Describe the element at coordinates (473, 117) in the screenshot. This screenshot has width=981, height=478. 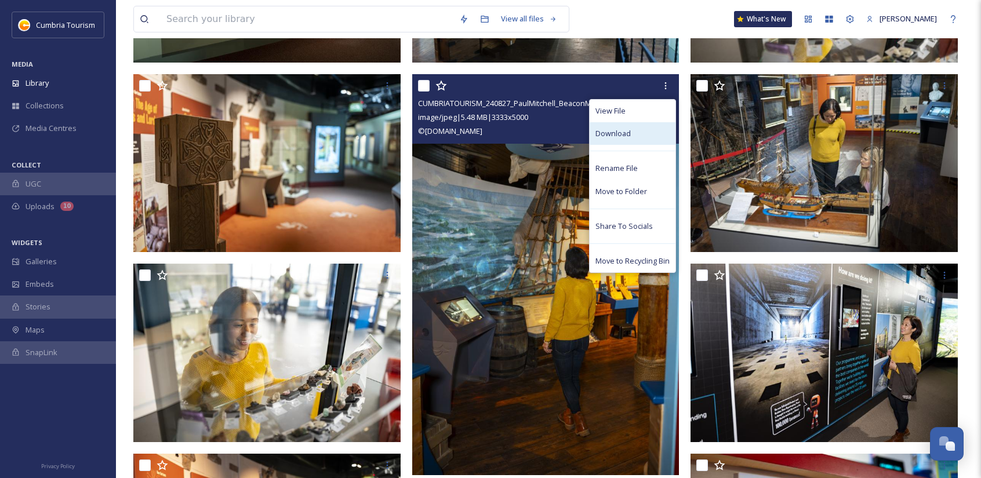
I see `span: image/jpeg | 5.48 MB | 3333 x 5000` at that location.